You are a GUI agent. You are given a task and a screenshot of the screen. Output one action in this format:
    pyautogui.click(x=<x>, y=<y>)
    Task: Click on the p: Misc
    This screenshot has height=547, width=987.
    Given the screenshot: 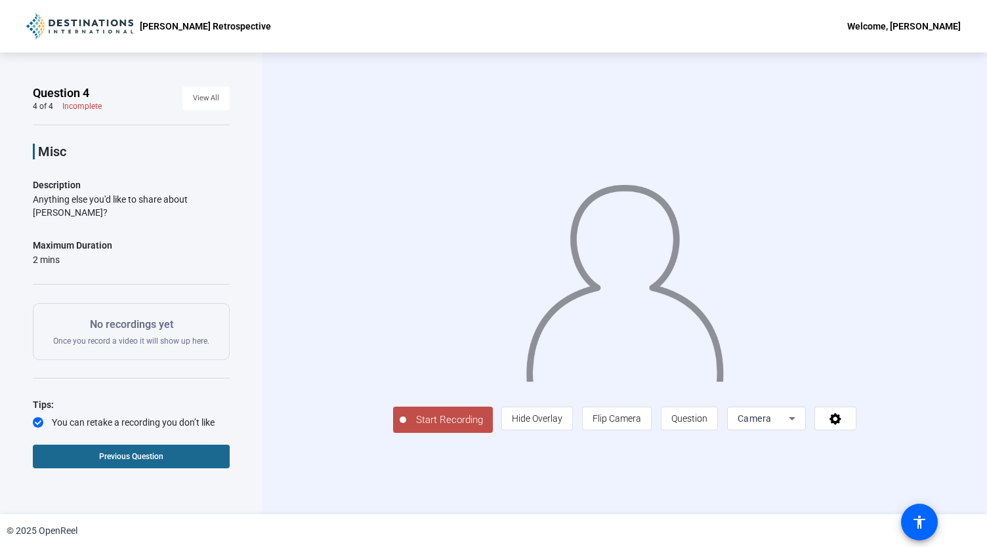 What is the action you would take?
    pyautogui.click(x=134, y=152)
    